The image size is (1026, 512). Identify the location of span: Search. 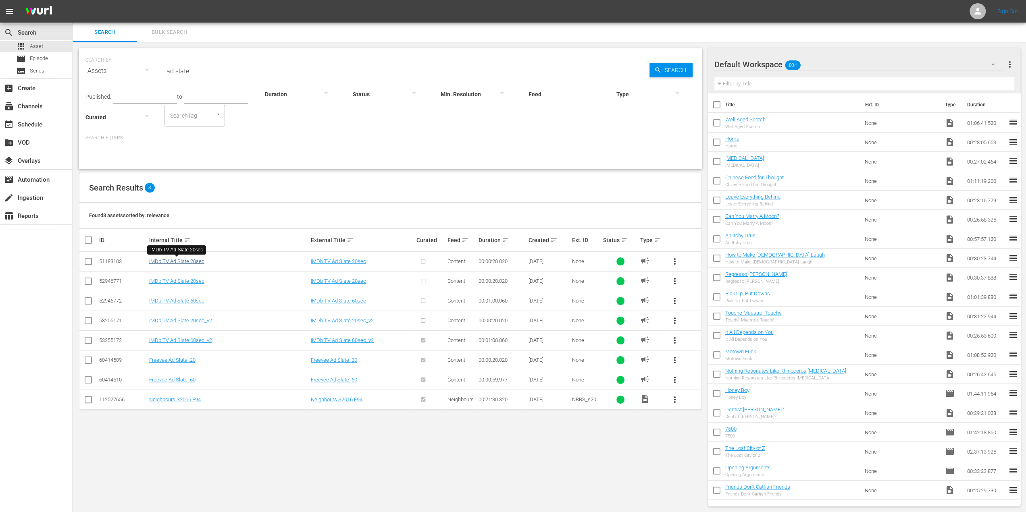
(9, 33).